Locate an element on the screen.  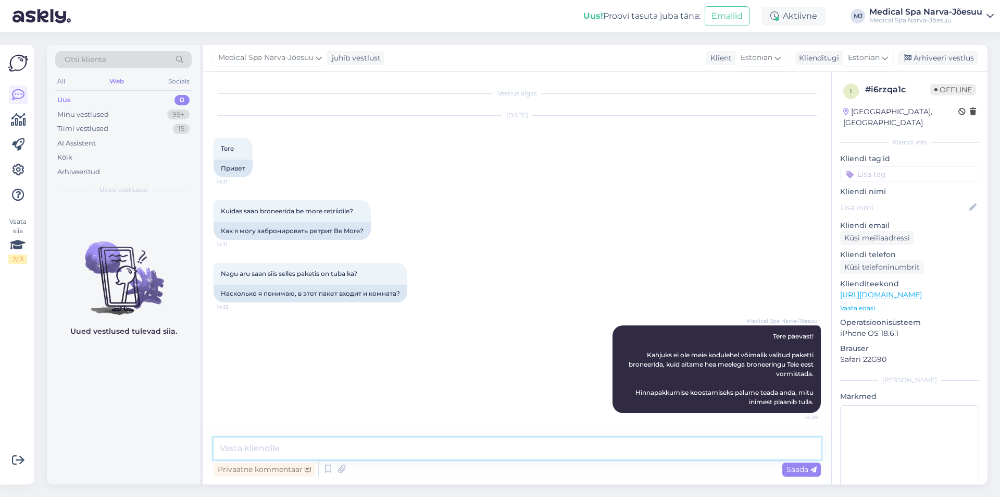
div: Klienditugi is located at coordinates (817, 58).